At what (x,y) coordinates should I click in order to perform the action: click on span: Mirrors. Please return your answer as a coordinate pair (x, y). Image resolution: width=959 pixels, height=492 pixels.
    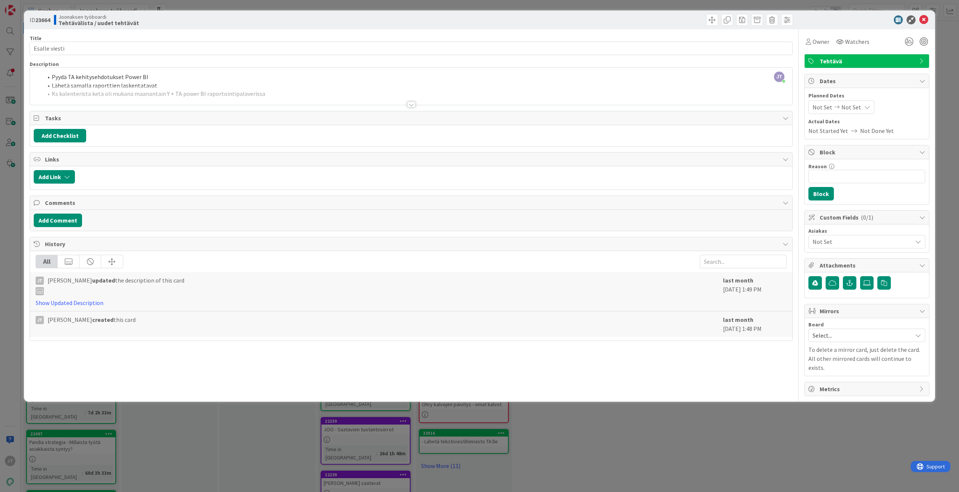
    Looking at the image, I should click on (867, 311).